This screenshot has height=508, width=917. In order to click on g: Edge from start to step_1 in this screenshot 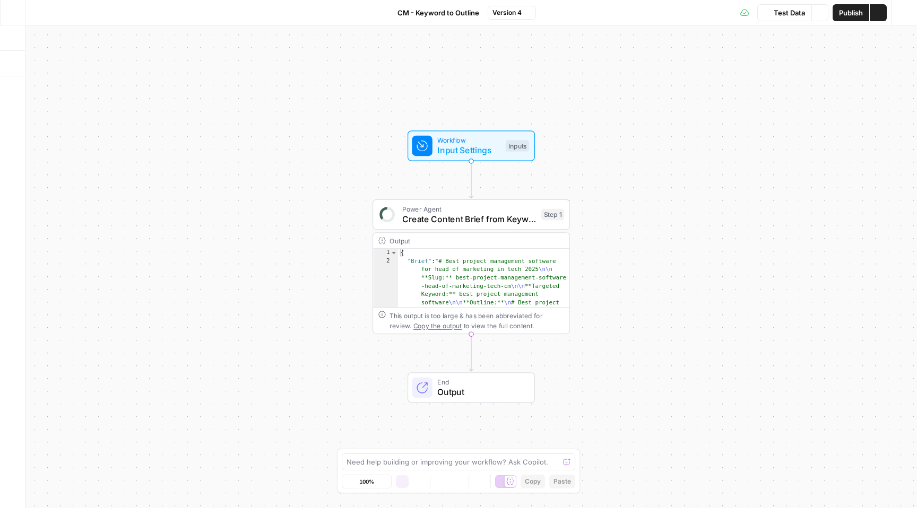, I will do `click(471, 180)`.